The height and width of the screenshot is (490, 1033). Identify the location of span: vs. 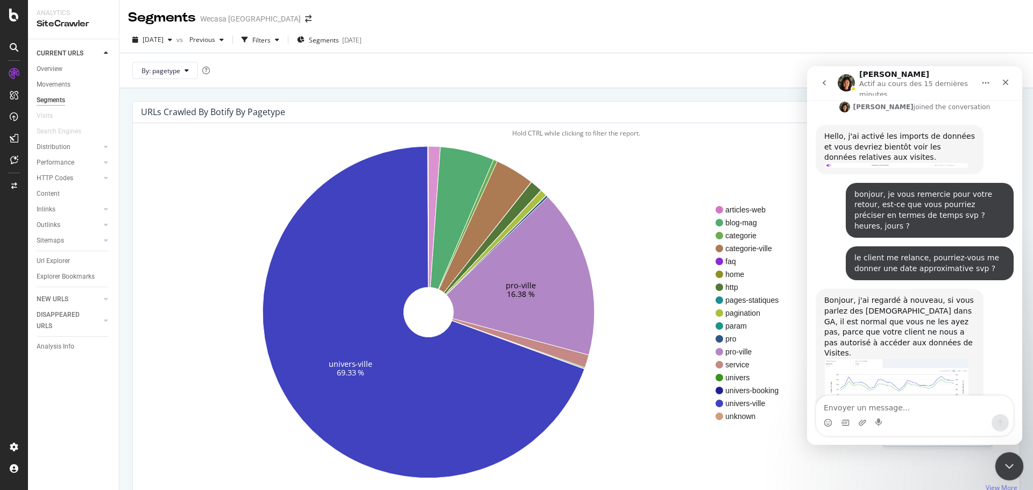
(181, 39).